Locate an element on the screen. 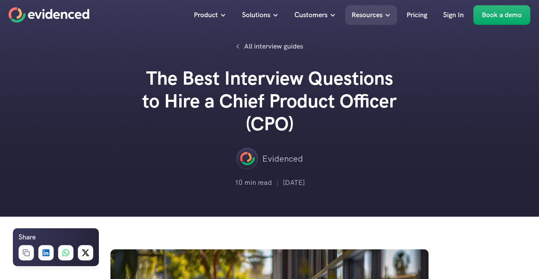 The width and height of the screenshot is (539, 279). p: Product is located at coordinates (206, 15).